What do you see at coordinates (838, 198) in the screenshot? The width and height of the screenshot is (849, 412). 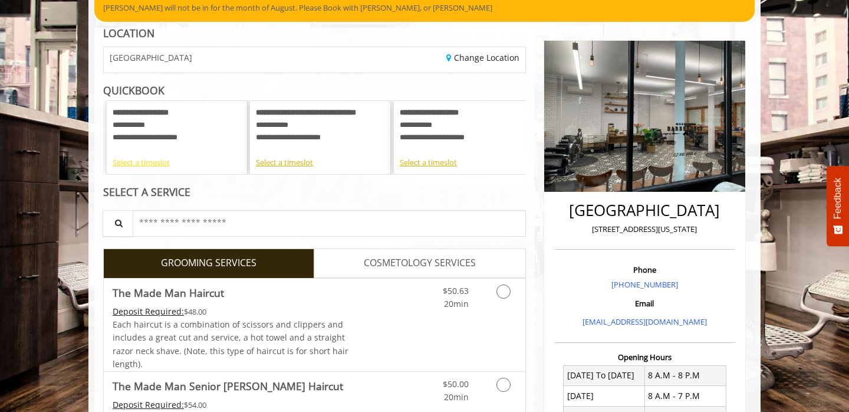 I see `span: Feedback` at bounding box center [838, 198].